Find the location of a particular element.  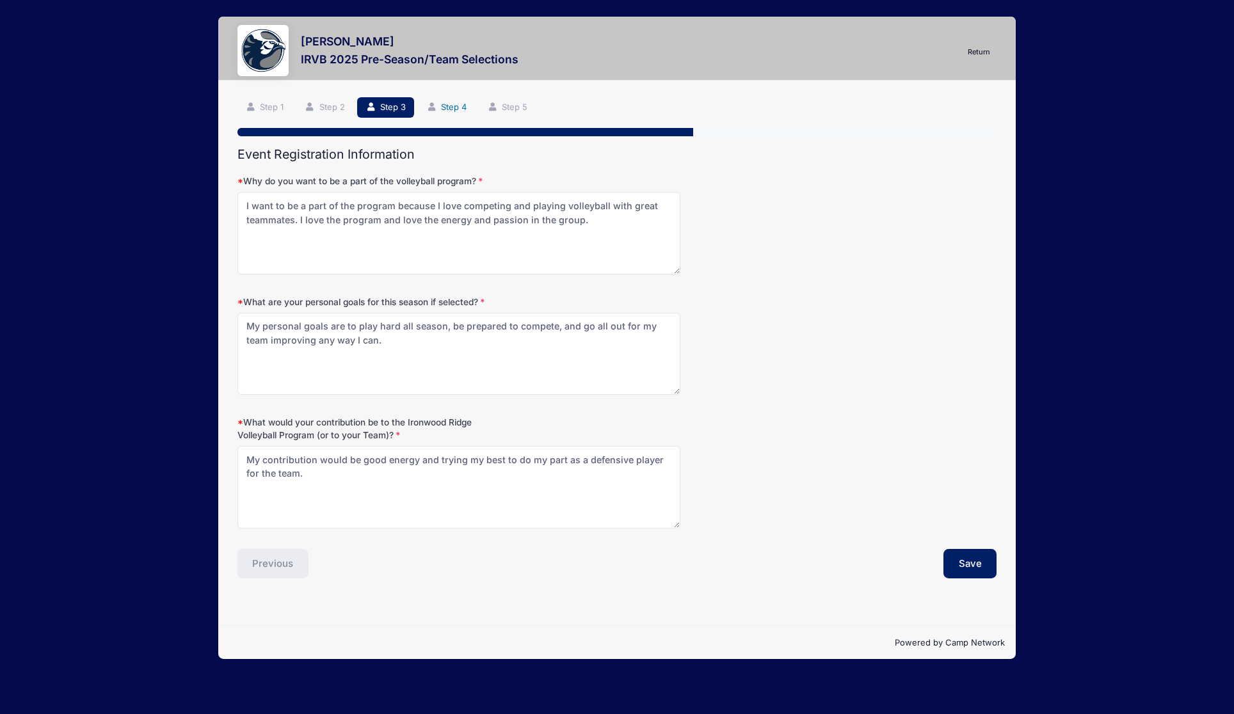

a: Step 5 is located at coordinates (508, 108).